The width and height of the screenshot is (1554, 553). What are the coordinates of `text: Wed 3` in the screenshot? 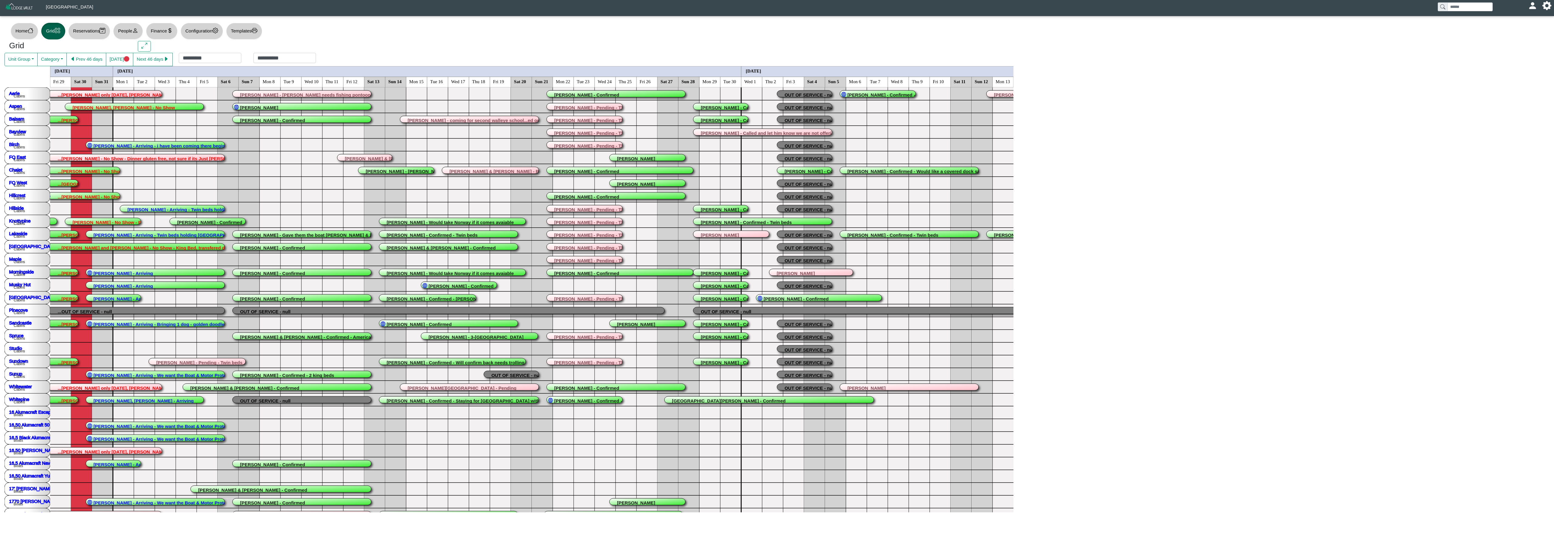 It's located at (164, 81).